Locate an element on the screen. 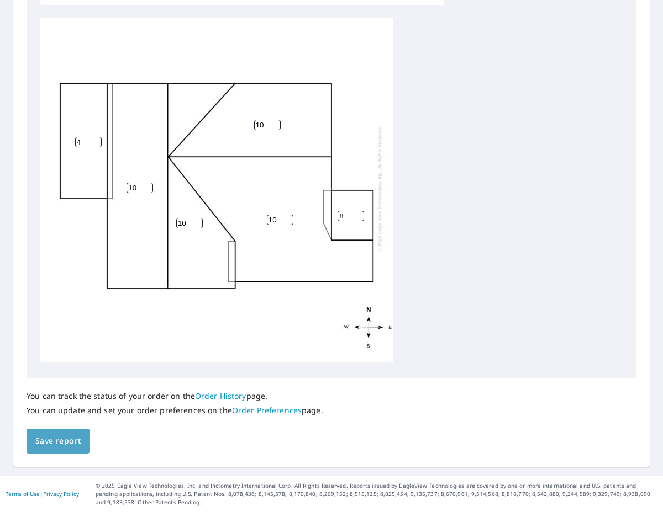 Image resolution: width=663 pixels, height=512 pixels. a: Order History is located at coordinates (220, 396).